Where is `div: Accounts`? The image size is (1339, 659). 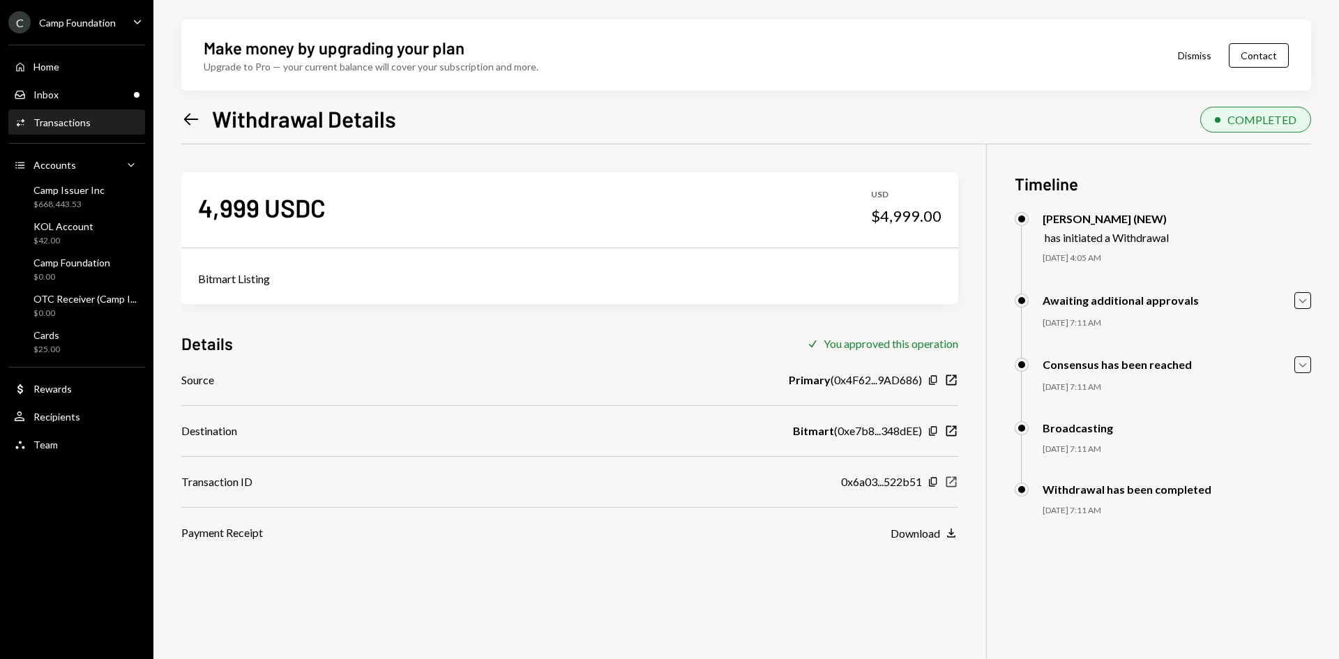
div: Accounts is located at coordinates (54, 165).